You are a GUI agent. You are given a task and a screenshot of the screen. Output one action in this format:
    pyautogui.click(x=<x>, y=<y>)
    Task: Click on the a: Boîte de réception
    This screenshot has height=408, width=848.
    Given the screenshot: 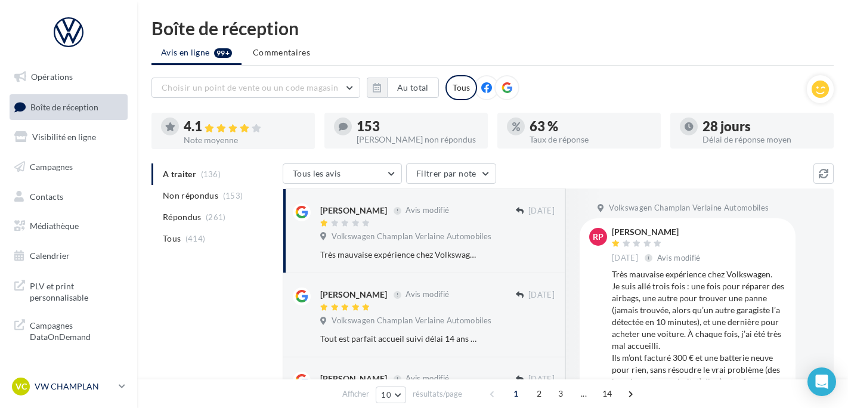 What is the action you would take?
    pyautogui.click(x=69, y=107)
    